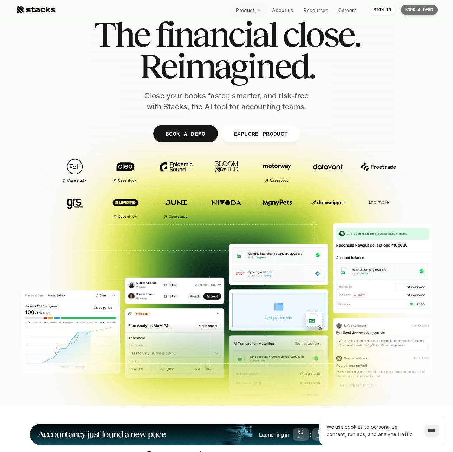 The height and width of the screenshot is (452, 453). Describe the element at coordinates (348, 10) in the screenshot. I see `p: Careers` at that location.